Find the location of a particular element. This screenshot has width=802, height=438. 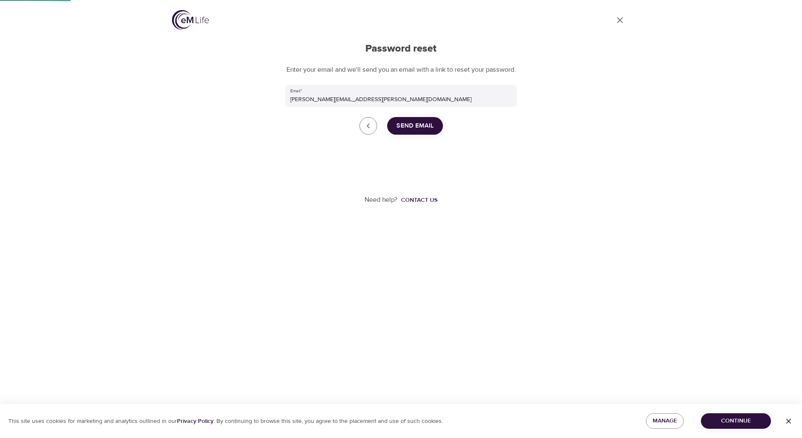

a: Privacy Policy is located at coordinates (195, 421).